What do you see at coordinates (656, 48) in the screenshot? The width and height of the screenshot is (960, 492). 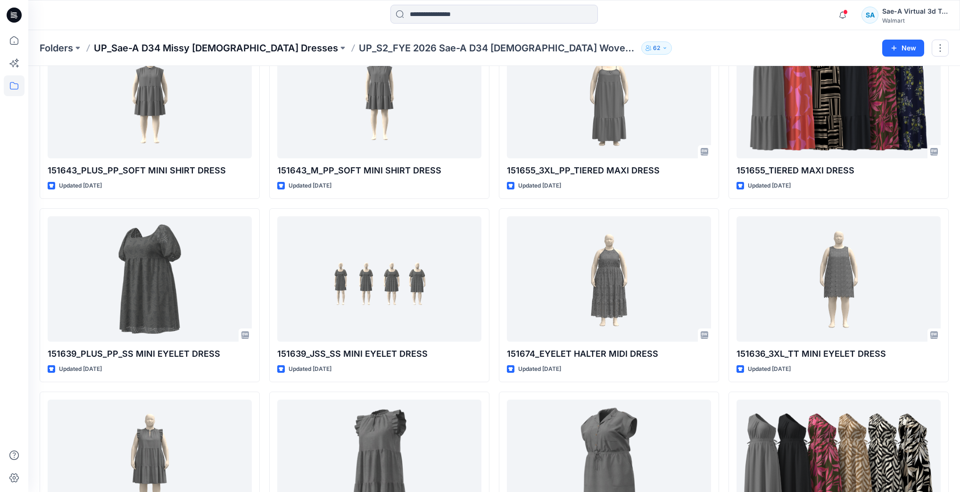 I see `button: 62` at bounding box center [656, 48].